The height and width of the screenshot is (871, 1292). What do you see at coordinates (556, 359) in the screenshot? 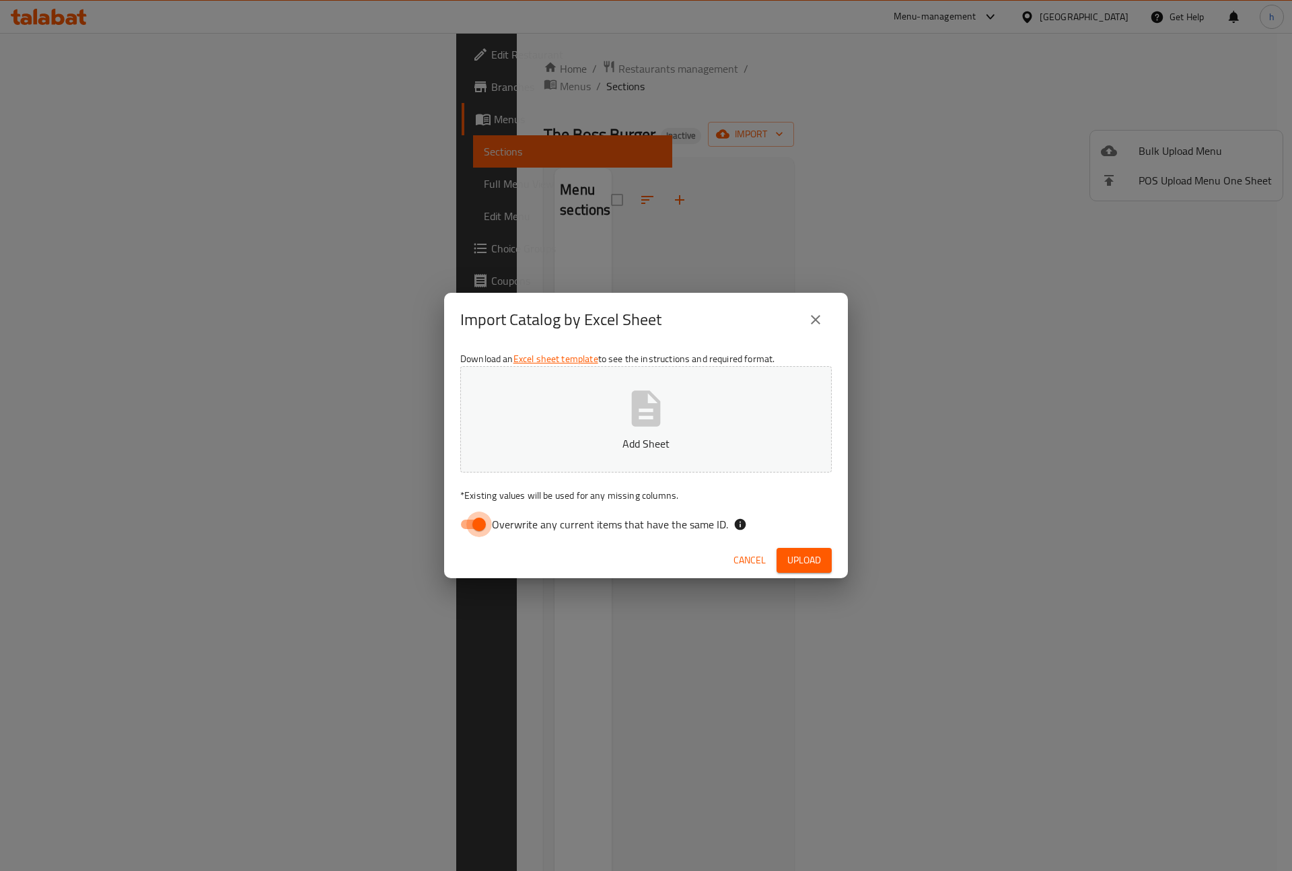
I see `a: Excel sheet template` at bounding box center [556, 359].